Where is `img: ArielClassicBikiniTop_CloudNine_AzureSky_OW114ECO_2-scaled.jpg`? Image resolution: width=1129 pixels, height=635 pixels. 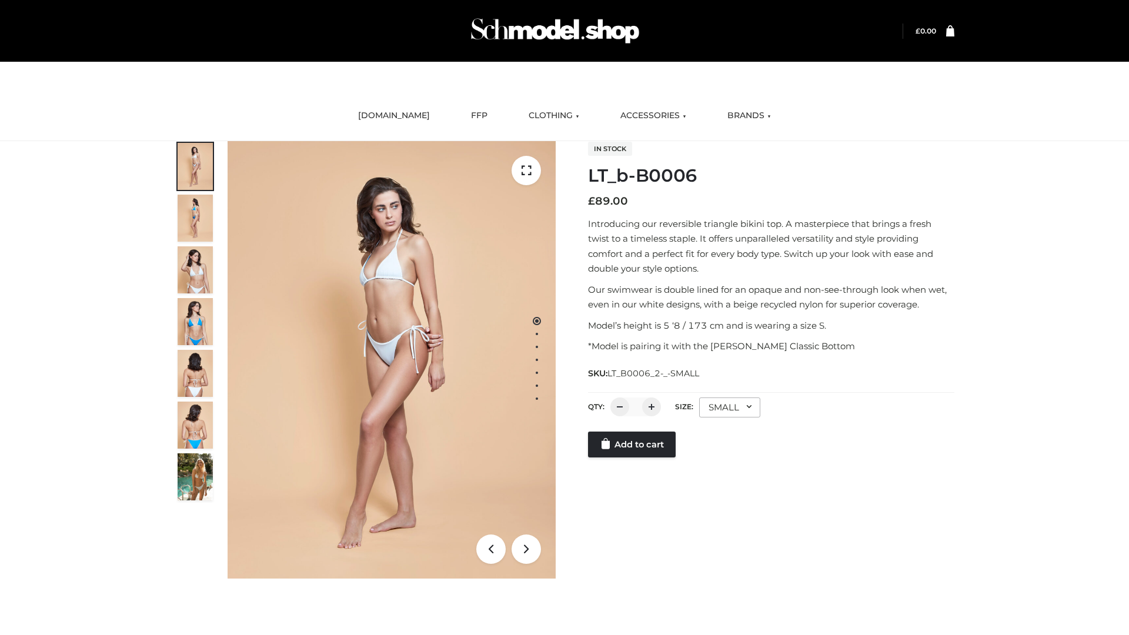 img: ArielClassicBikiniTop_CloudNine_AzureSky_OW114ECO_2-scaled.jpg is located at coordinates (195, 218).